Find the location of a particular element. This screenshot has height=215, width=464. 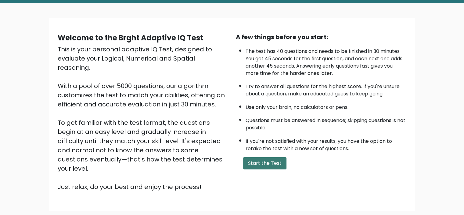

div: This is your personal adaptive IQ Test, designed to evaluate your Logical, Numerical and Spatial ... is located at coordinates (143, 118).